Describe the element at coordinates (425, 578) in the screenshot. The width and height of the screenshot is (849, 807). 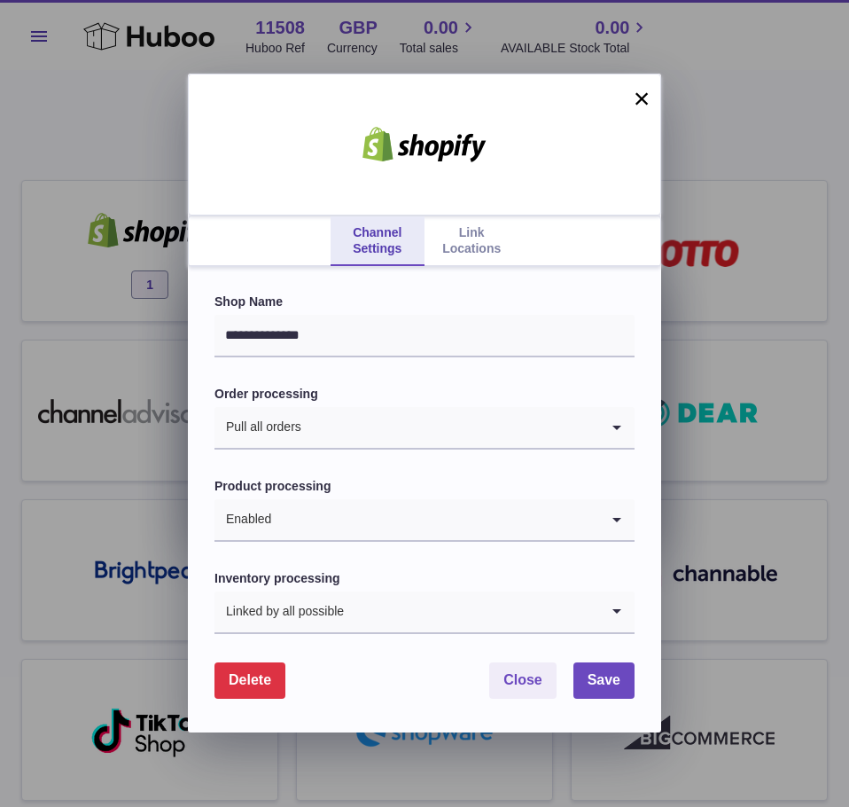
I see `label: Inventory processing` at that location.